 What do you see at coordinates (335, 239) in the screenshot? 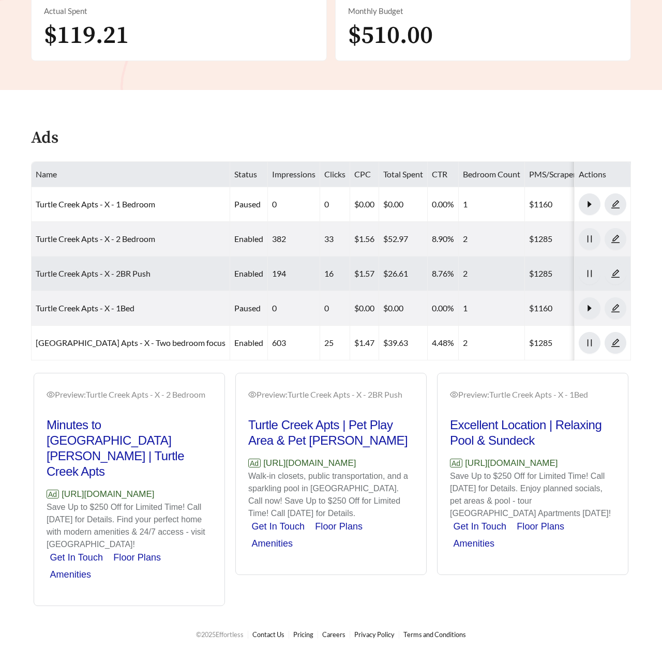
I see `td: 33` at bounding box center [335, 239].